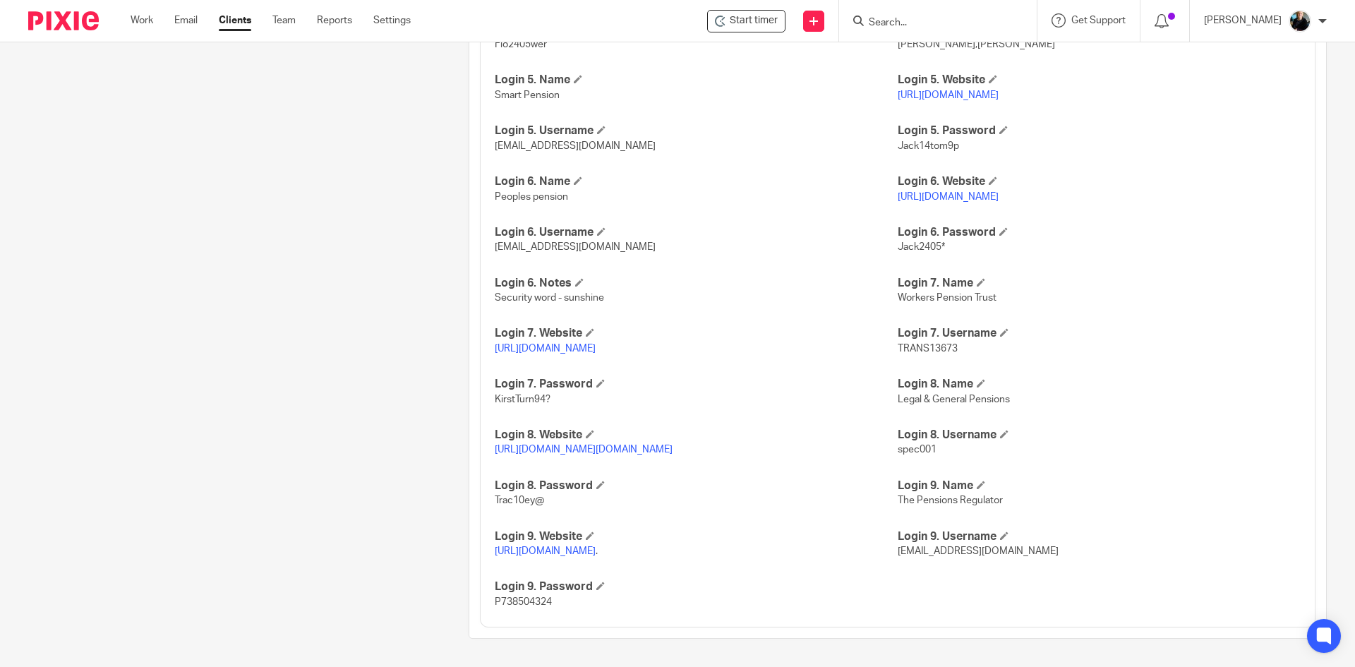  What do you see at coordinates (696, 486) in the screenshot?
I see `h4: Login 8. Password` at bounding box center [696, 486].